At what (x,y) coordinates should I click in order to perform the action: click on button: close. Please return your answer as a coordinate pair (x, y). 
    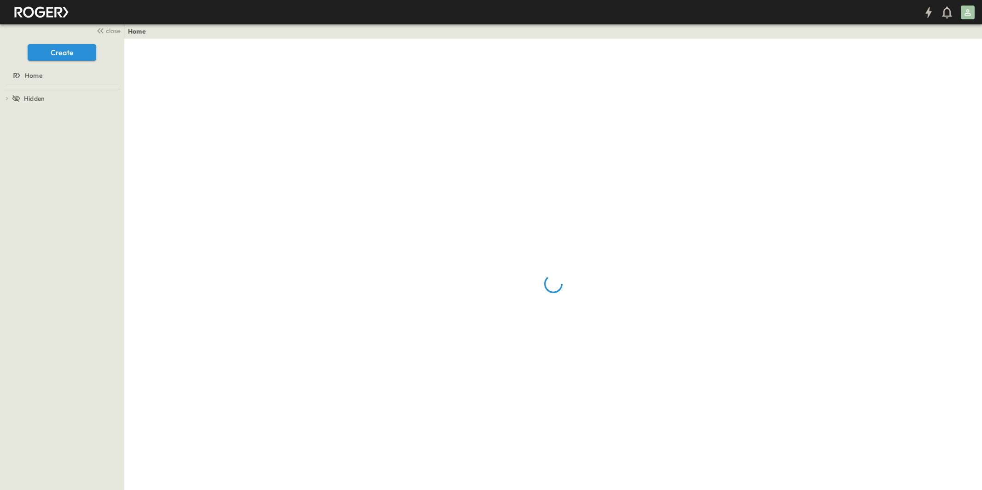
    Looking at the image, I should click on (107, 30).